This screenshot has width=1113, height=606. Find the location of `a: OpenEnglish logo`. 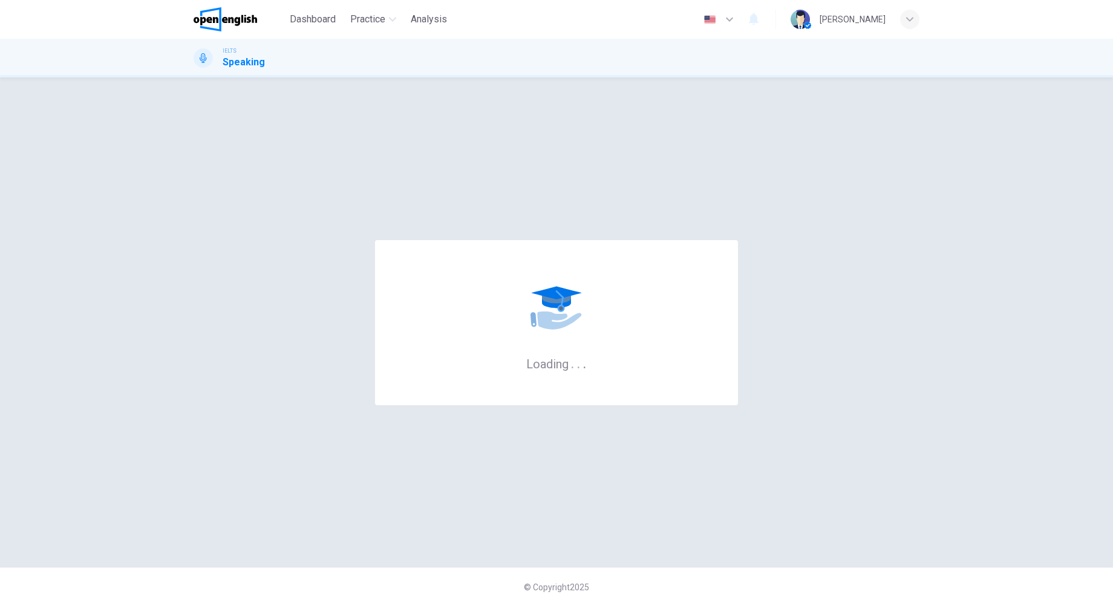

a: OpenEnglish logo is located at coordinates (239, 19).